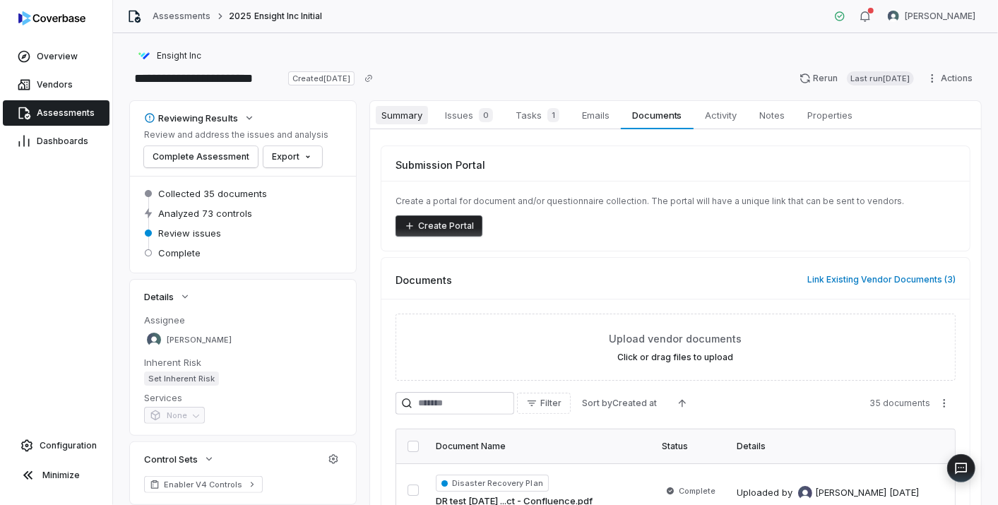 Image resolution: width=998 pixels, height=505 pixels. What do you see at coordinates (828, 493) in the screenshot?
I see `div: Uploaded` at bounding box center [828, 493].